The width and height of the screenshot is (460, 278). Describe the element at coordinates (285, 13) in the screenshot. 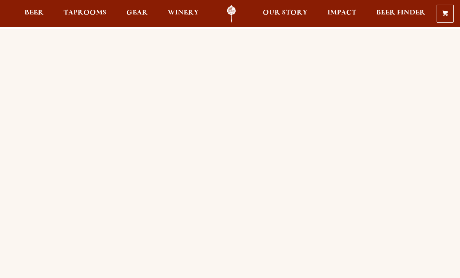

I see `span: Our Story` at that location.